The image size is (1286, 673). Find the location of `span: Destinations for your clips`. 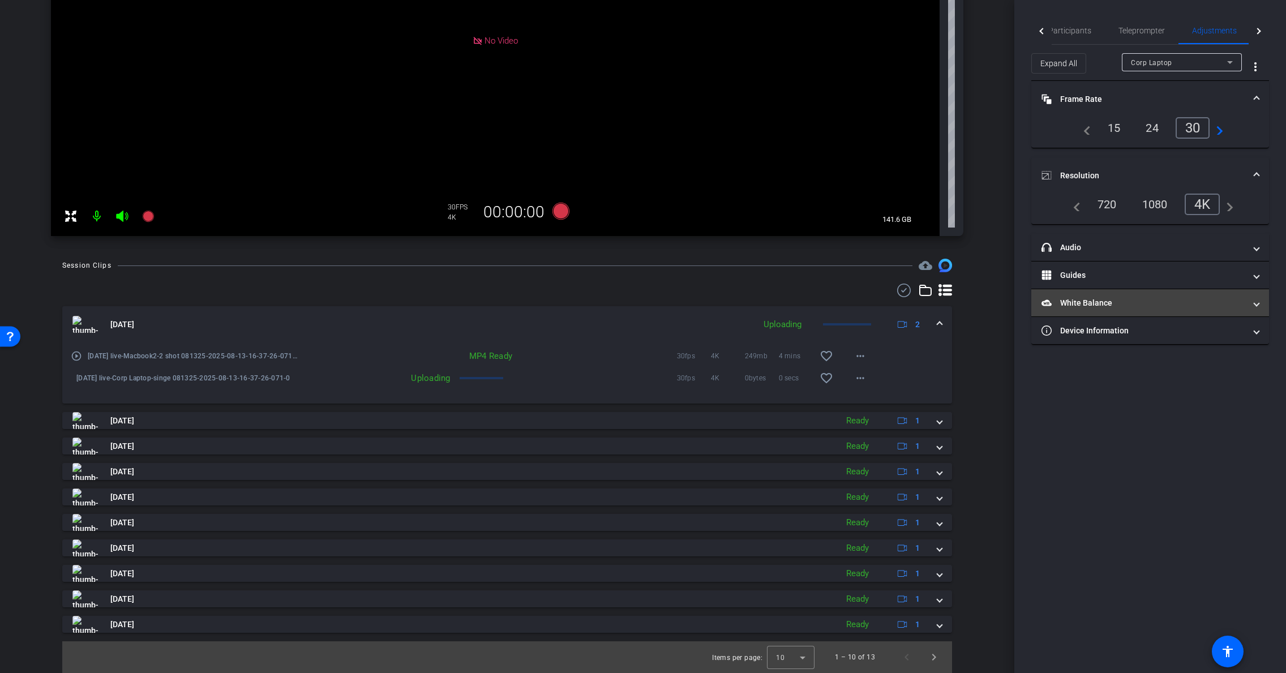

span: Destinations for your clips is located at coordinates (925, 265).